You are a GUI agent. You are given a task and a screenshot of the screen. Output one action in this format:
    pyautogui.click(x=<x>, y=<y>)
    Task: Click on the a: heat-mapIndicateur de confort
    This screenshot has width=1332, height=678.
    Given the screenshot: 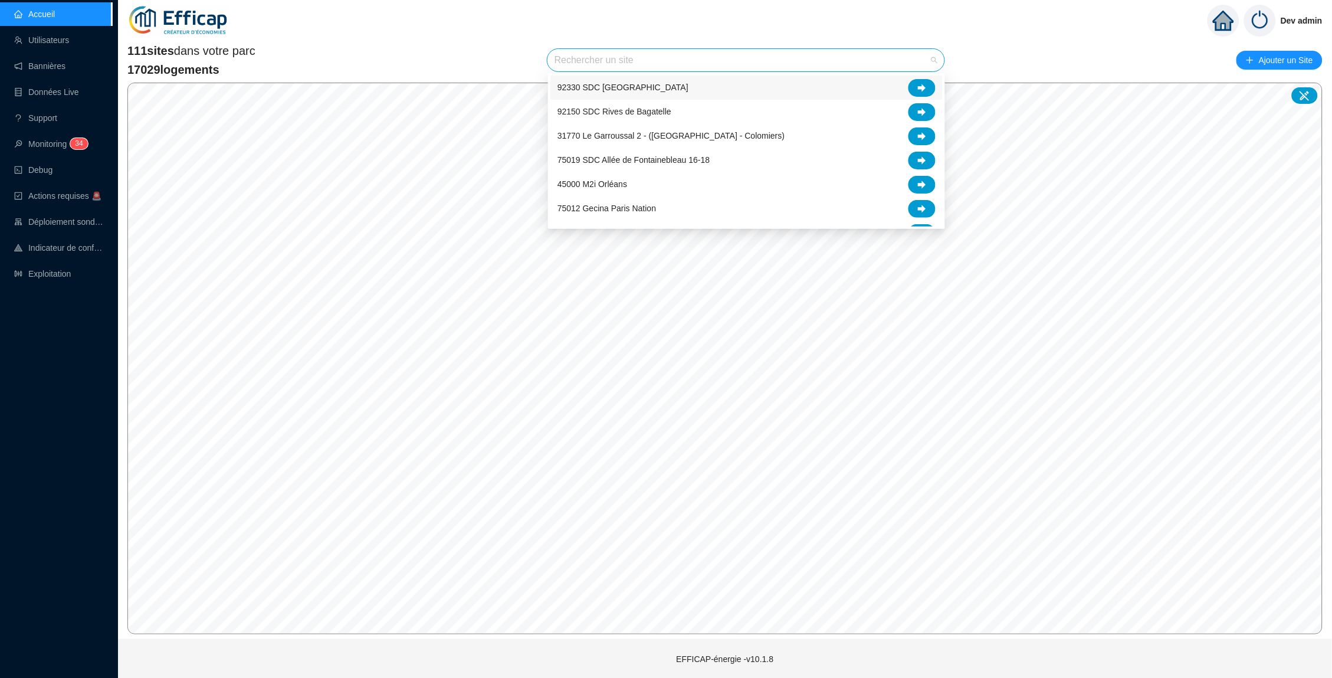 What is the action you would take?
    pyautogui.click(x=59, y=248)
    